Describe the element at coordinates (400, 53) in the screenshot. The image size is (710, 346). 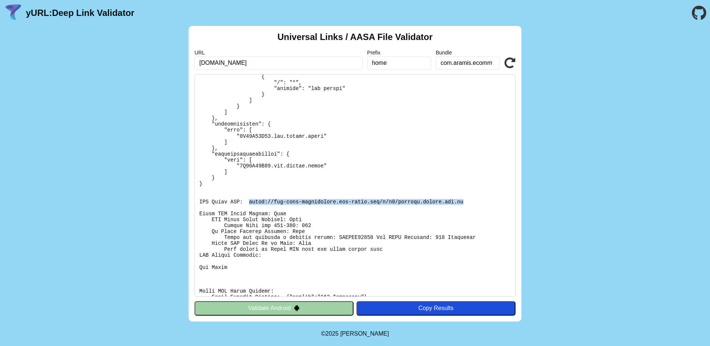
I see `label: Prefix` at that location.